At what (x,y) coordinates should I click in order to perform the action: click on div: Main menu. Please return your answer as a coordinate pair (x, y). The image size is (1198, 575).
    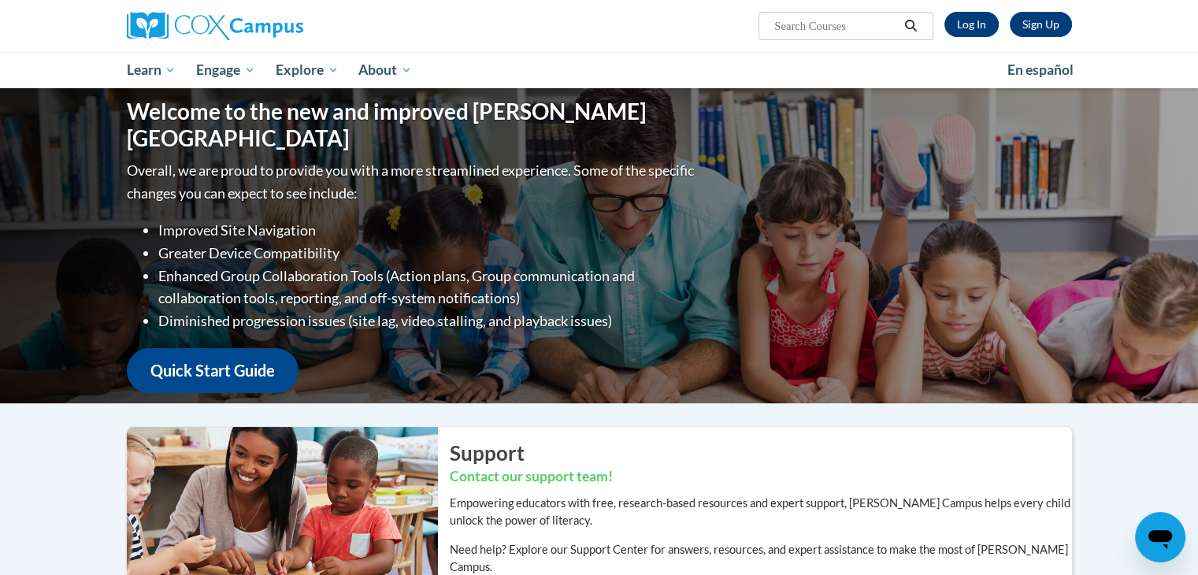
    Looking at the image, I should click on (600, 70).